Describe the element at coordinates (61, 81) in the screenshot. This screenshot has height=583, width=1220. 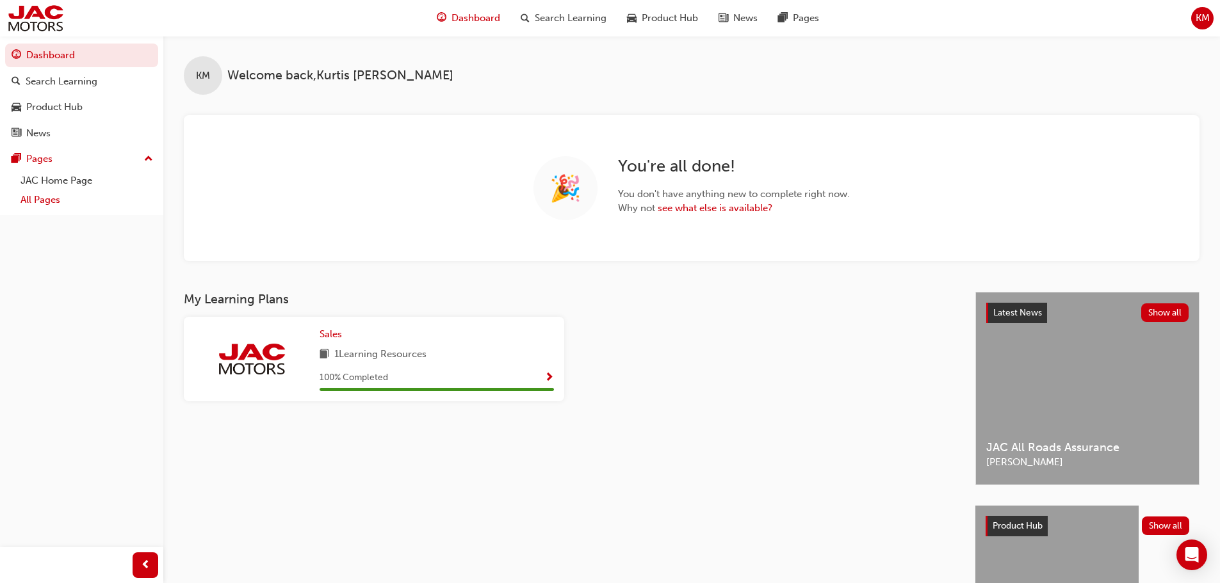
I see `div: Search Learning` at that location.